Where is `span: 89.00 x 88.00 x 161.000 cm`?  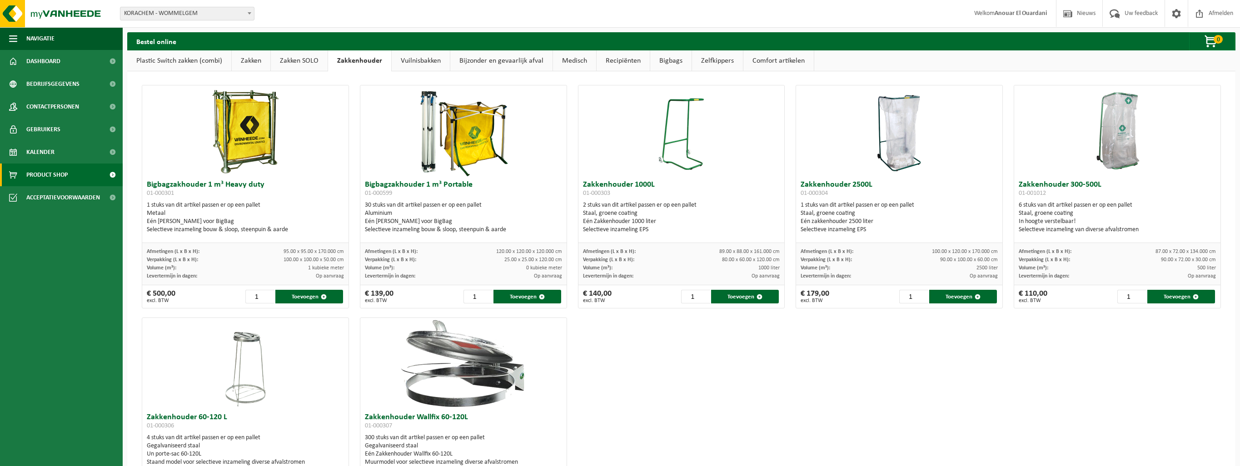
span: 89.00 x 88.00 x 161.000 cm is located at coordinates (749, 252).